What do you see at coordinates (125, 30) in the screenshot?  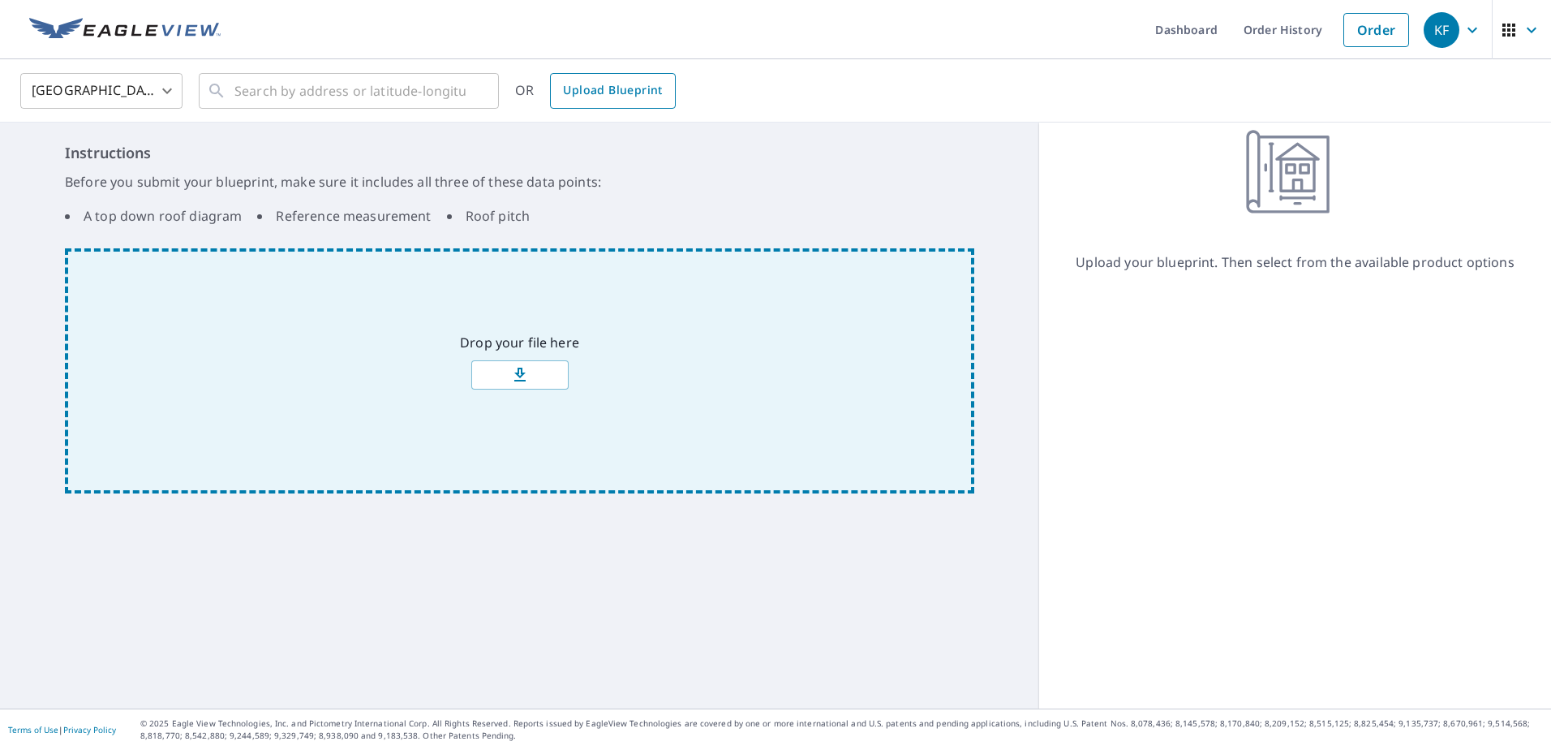 I see `img: EV Logo` at bounding box center [125, 30].